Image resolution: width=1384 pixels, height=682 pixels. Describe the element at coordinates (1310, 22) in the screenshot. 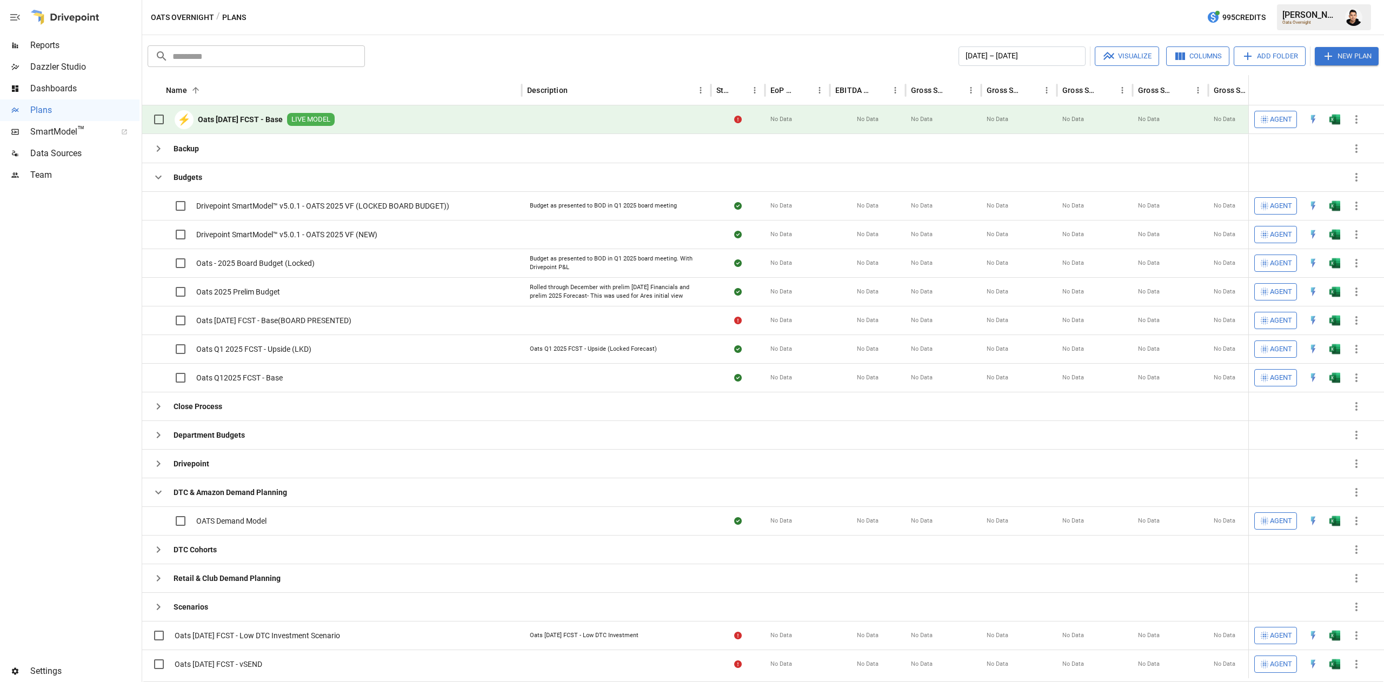

I see `div: Oats Overnight` at that location.